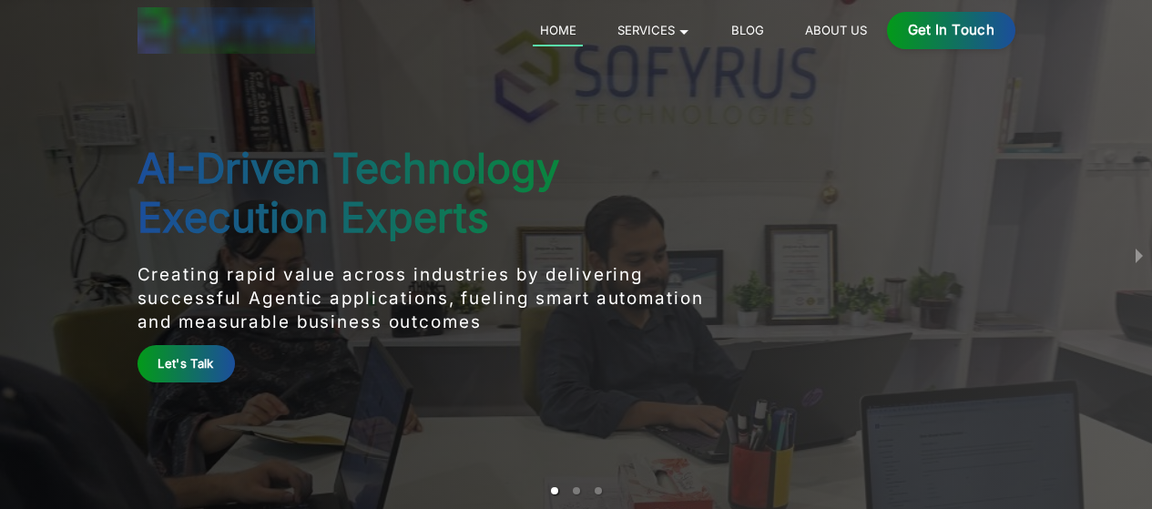 The image size is (1152, 509). Describe the element at coordinates (555, 491) in the screenshot. I see `li: slide item 1` at that location.